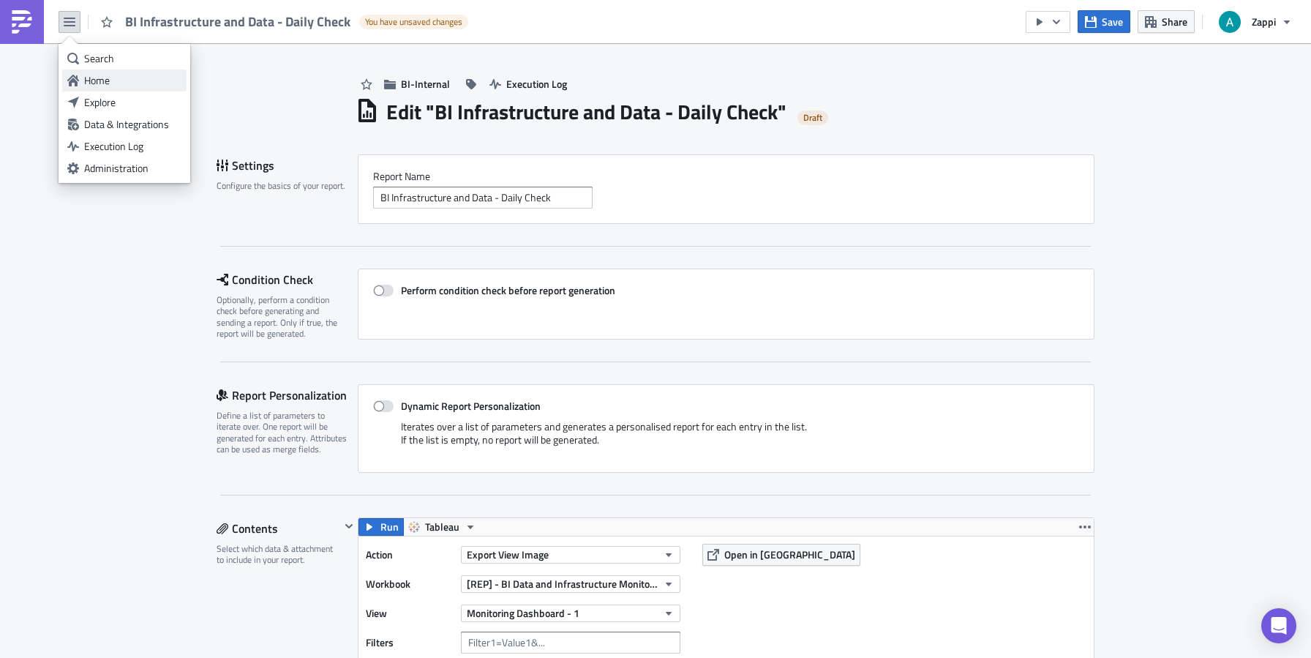 The image size is (1311, 658). I want to click on div: Open Intercom Messenger, so click(1279, 625).